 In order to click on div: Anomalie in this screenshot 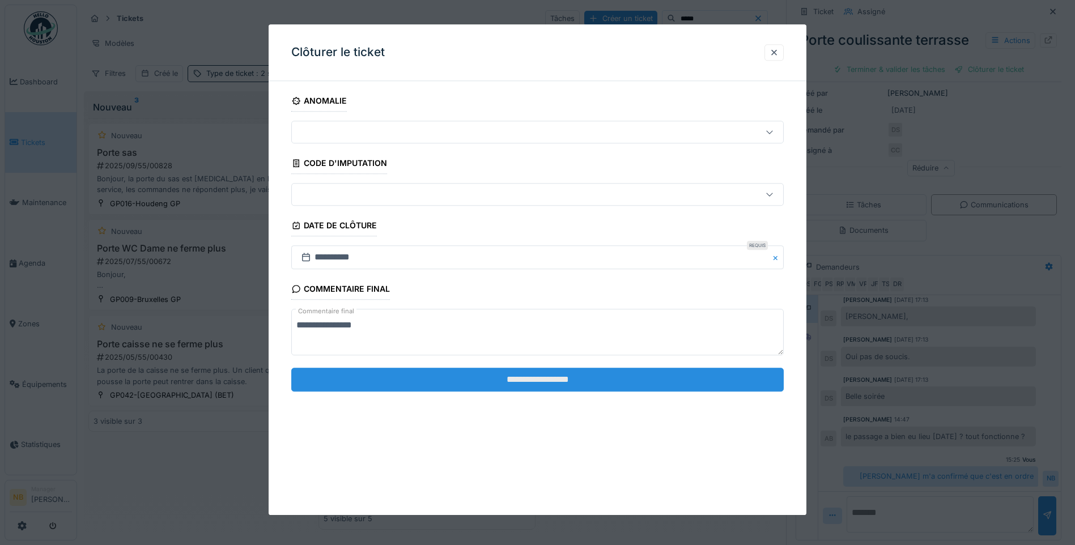, I will do `click(319, 102)`.